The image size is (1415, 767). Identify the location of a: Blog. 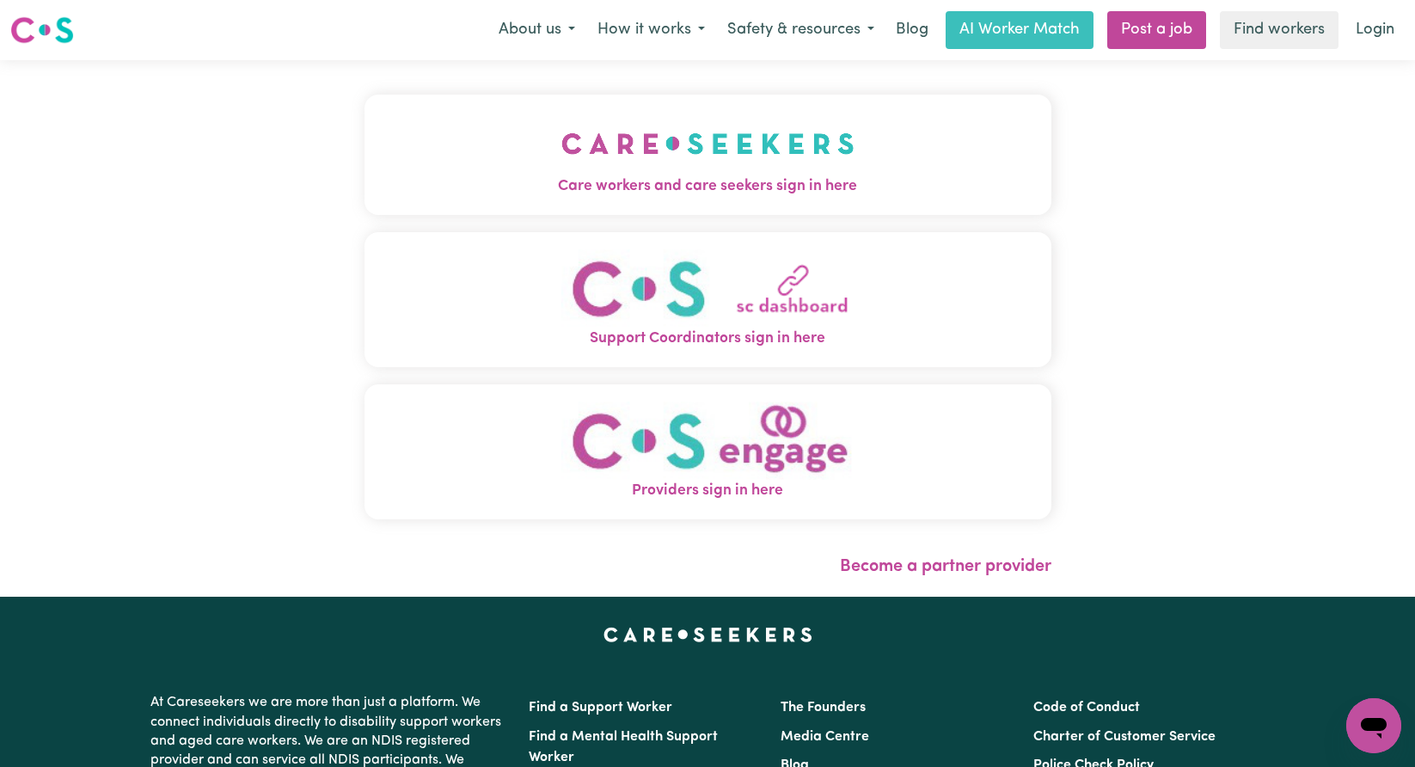
(912, 30).